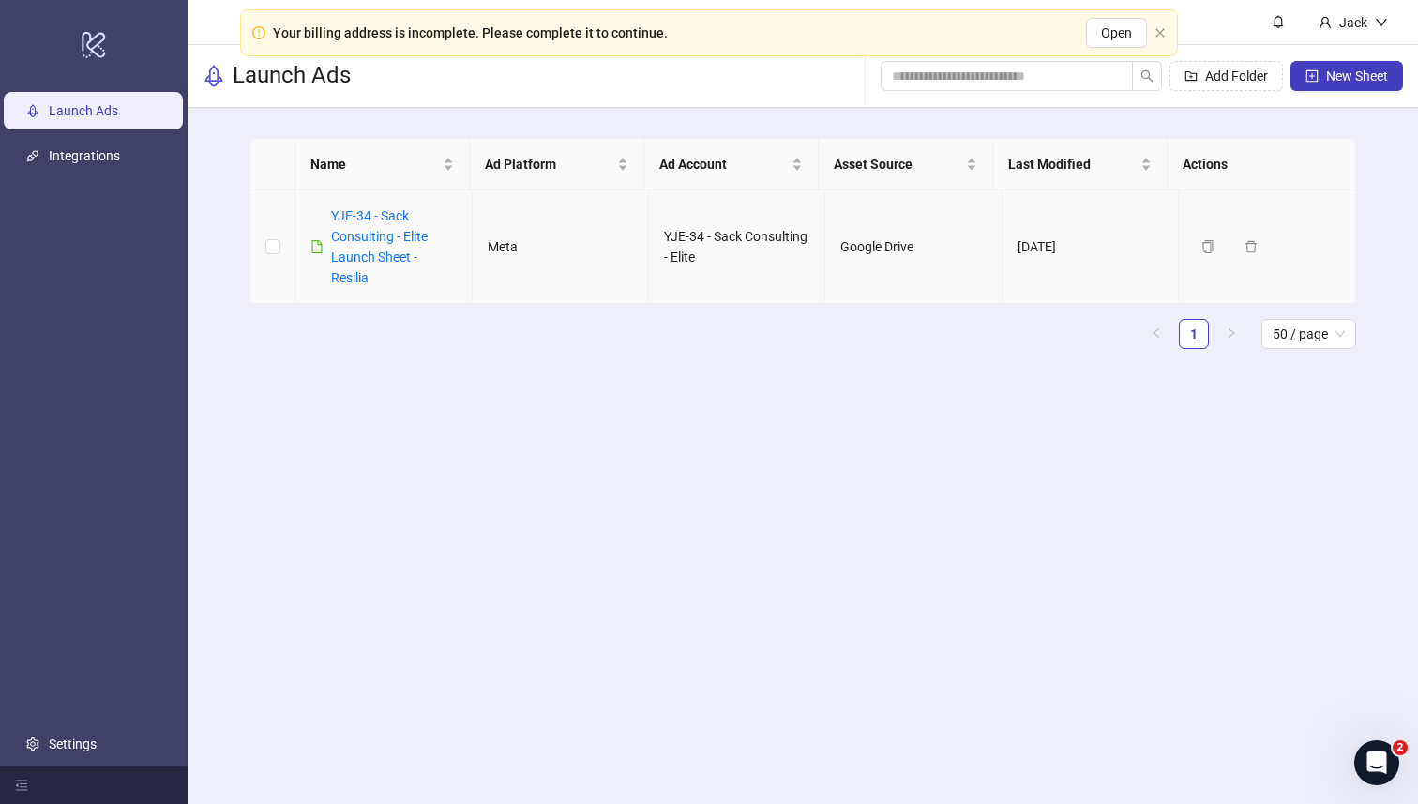  Describe the element at coordinates (83, 112) in the screenshot. I see `a: Launch Ads` at that location.